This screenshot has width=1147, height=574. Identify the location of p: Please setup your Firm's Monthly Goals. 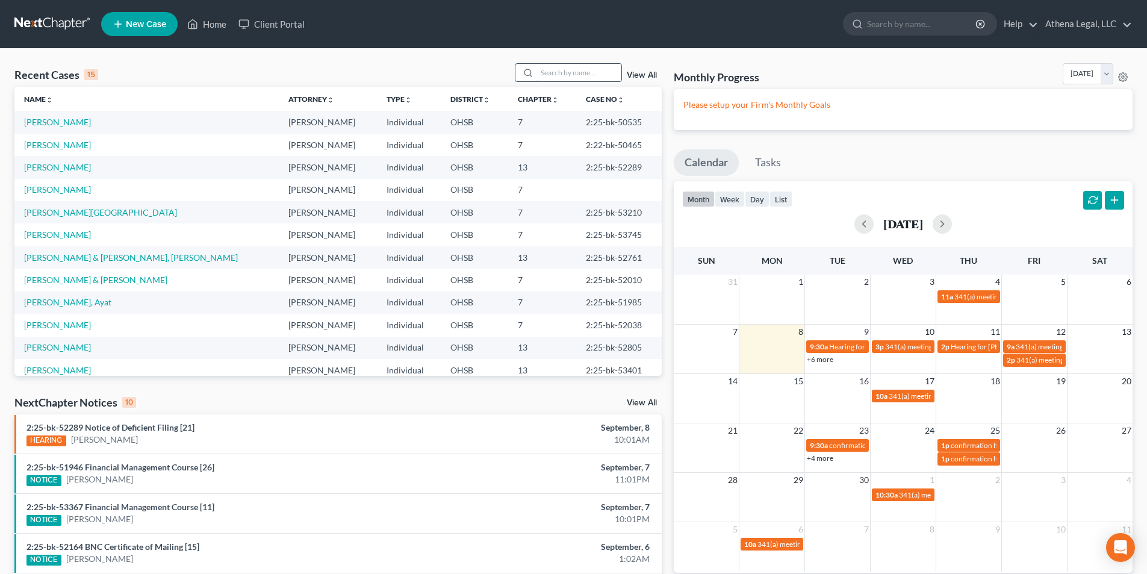
(903, 105).